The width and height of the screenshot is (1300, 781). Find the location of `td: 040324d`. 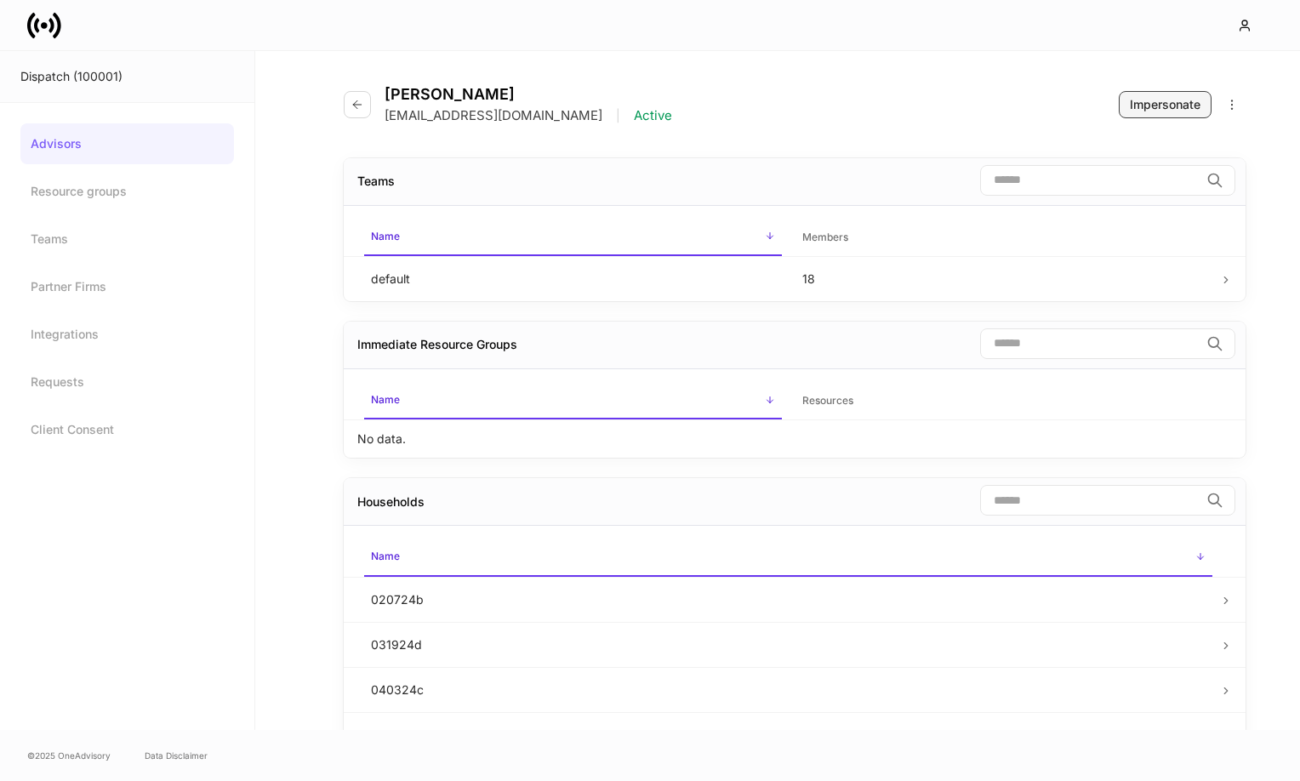

td: 040324d is located at coordinates (788, 734).